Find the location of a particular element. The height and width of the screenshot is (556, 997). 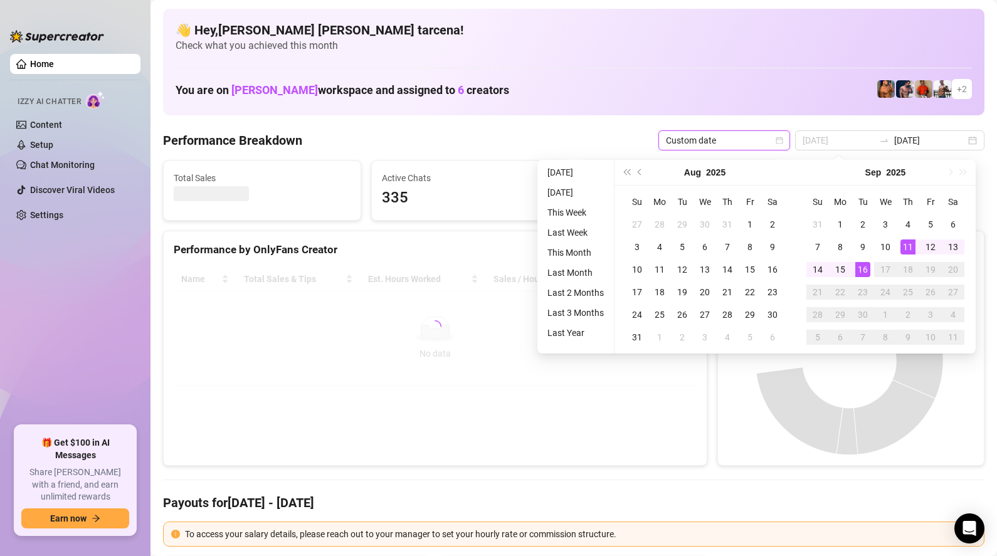

th: Sa is located at coordinates (953, 202).